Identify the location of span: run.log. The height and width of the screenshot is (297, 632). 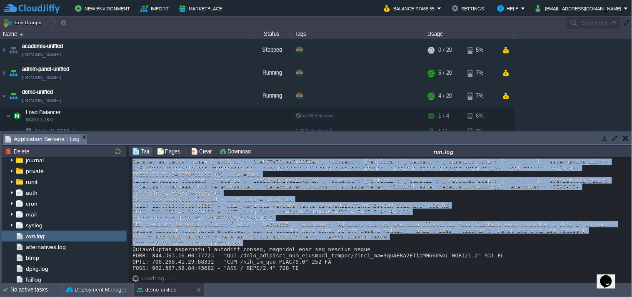
(35, 236).